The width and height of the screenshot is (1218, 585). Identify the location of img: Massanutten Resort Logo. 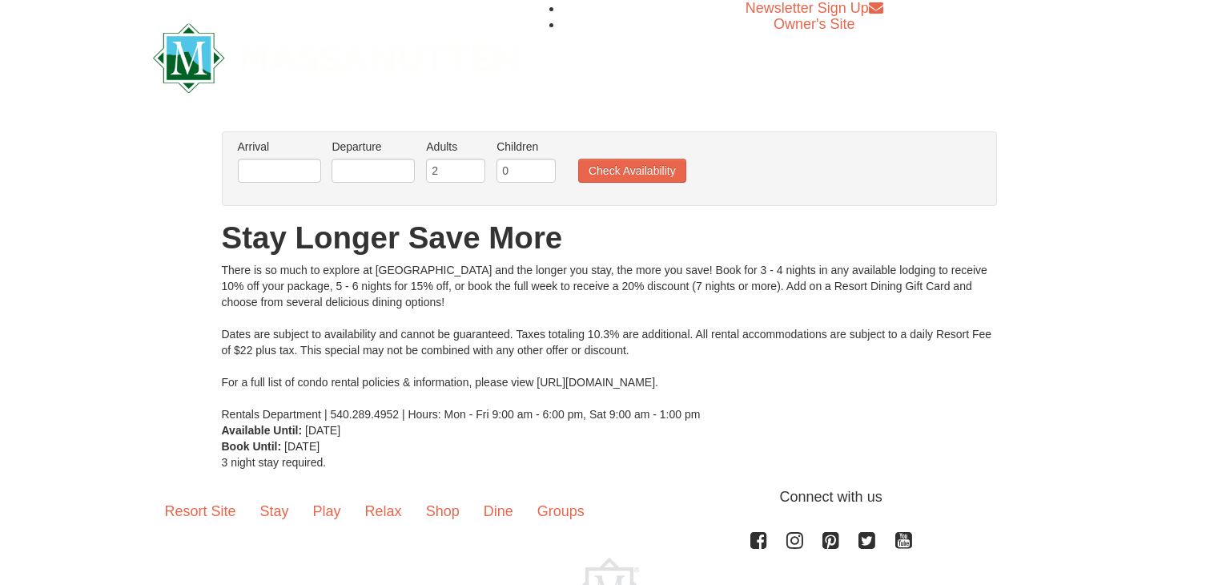
(336, 58).